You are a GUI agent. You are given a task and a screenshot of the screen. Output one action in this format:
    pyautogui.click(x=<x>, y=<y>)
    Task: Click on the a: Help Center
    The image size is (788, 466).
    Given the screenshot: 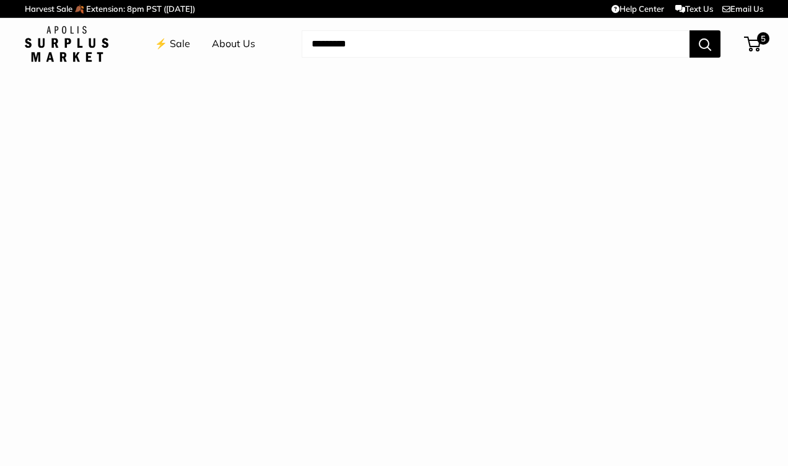 What is the action you would take?
    pyautogui.click(x=637, y=9)
    